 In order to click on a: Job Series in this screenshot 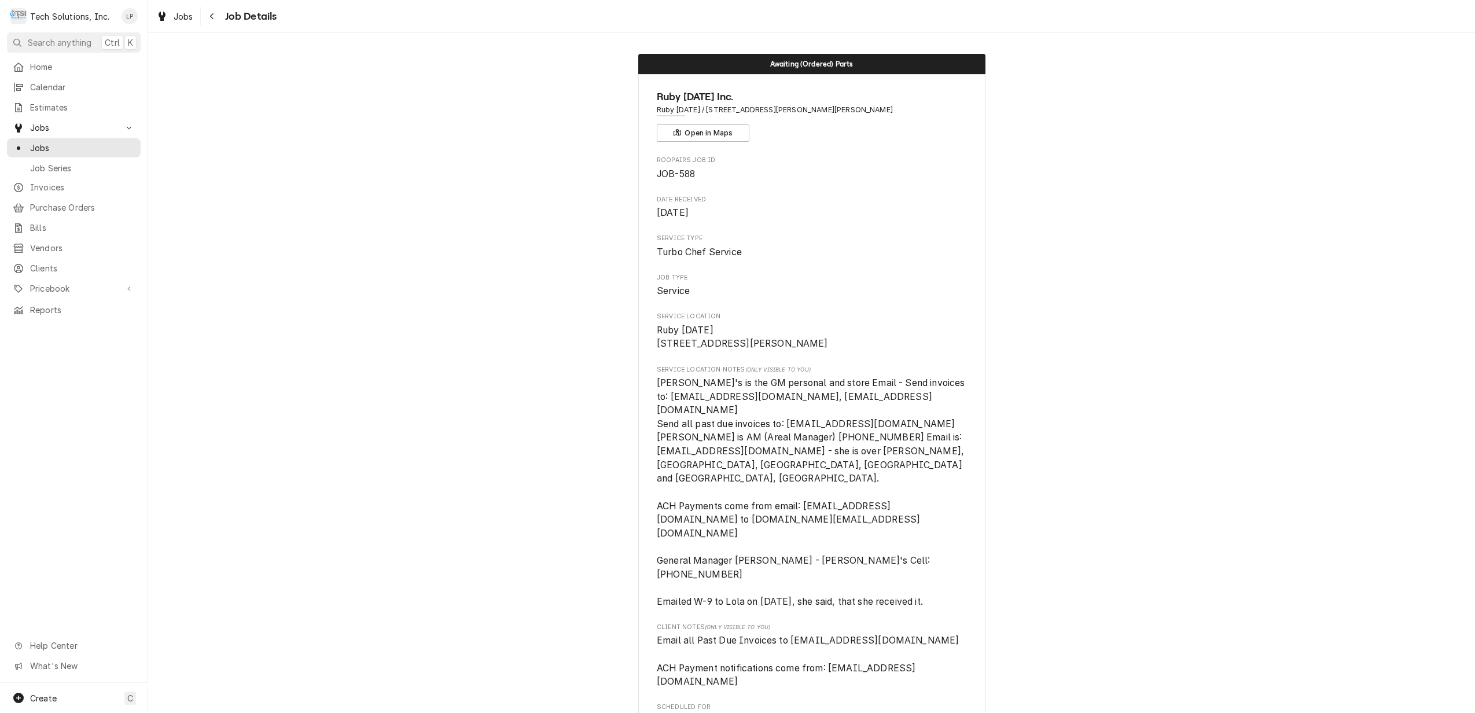, I will do `click(74, 168)`.